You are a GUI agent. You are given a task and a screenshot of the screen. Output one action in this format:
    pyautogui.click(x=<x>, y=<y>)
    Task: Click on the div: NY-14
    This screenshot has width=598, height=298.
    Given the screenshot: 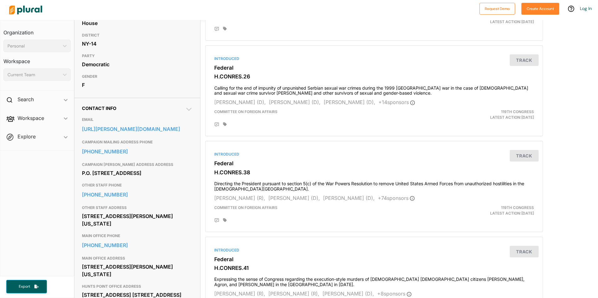 What is the action you would take?
    pyautogui.click(x=137, y=44)
    